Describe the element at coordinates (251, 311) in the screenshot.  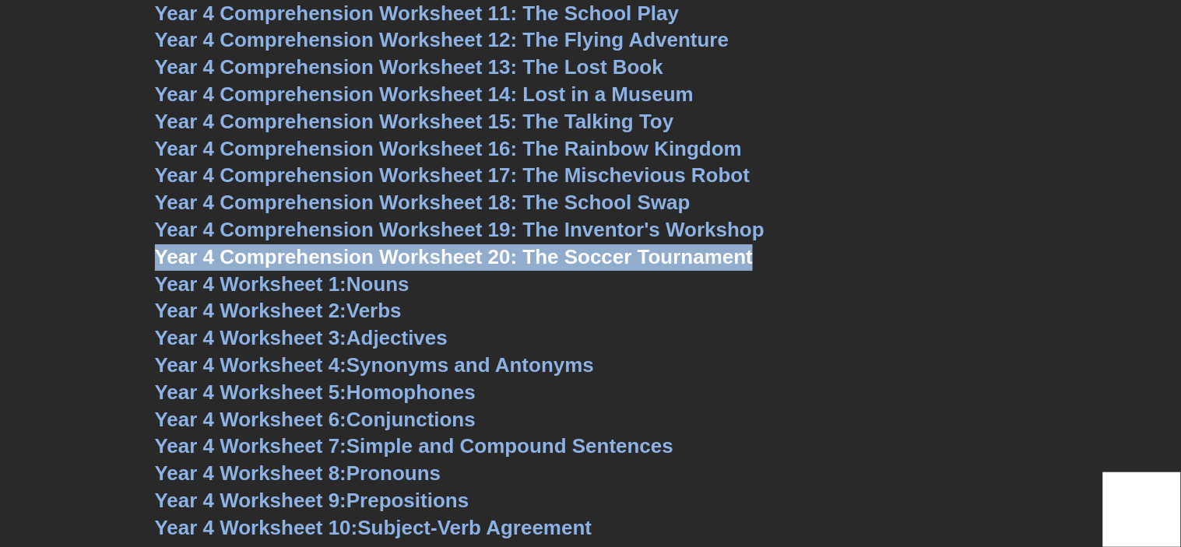
I see `span: Year 4 Worksheet 2:` at that location.